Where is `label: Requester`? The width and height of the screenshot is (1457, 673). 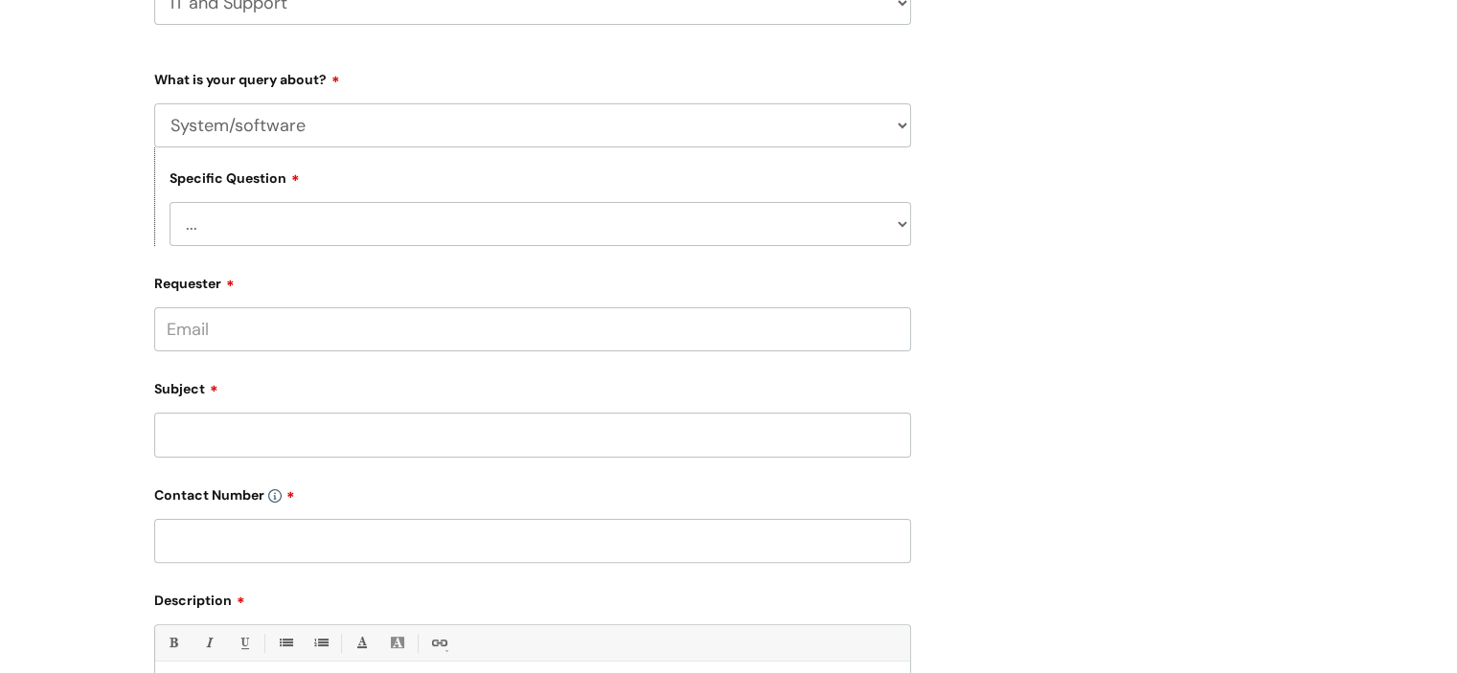
label: Requester is located at coordinates (533, 281).